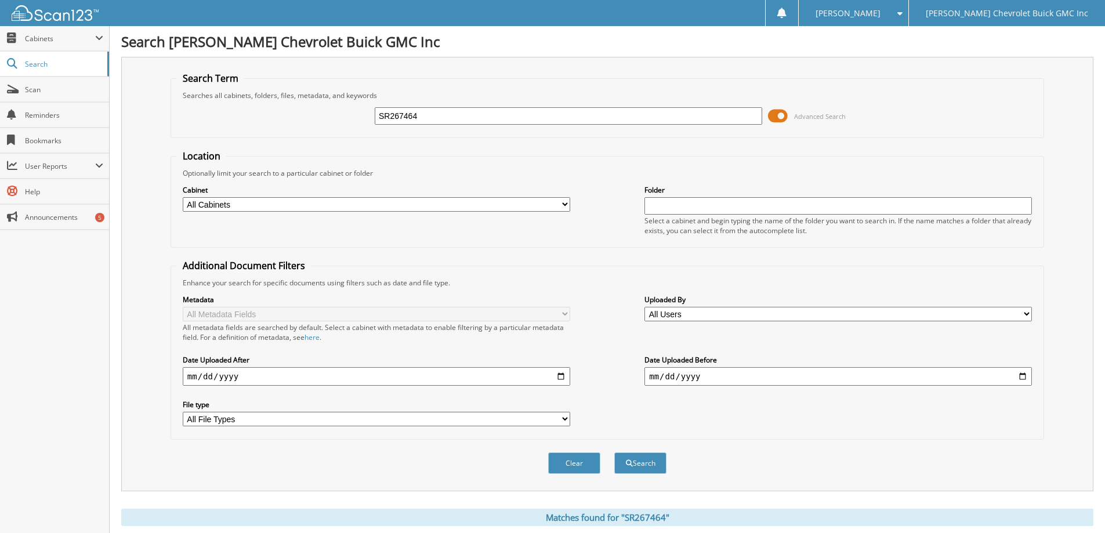 Image resolution: width=1105 pixels, height=533 pixels. What do you see at coordinates (376, 360) in the screenshot?
I see `label: Date Uploaded After` at bounding box center [376, 360].